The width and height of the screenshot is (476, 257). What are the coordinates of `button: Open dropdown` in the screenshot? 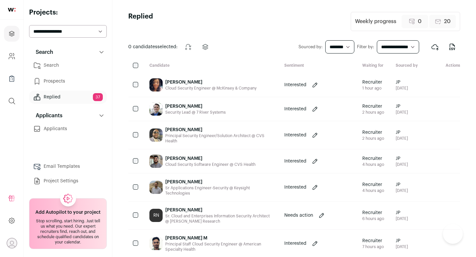 It's located at (12, 243).